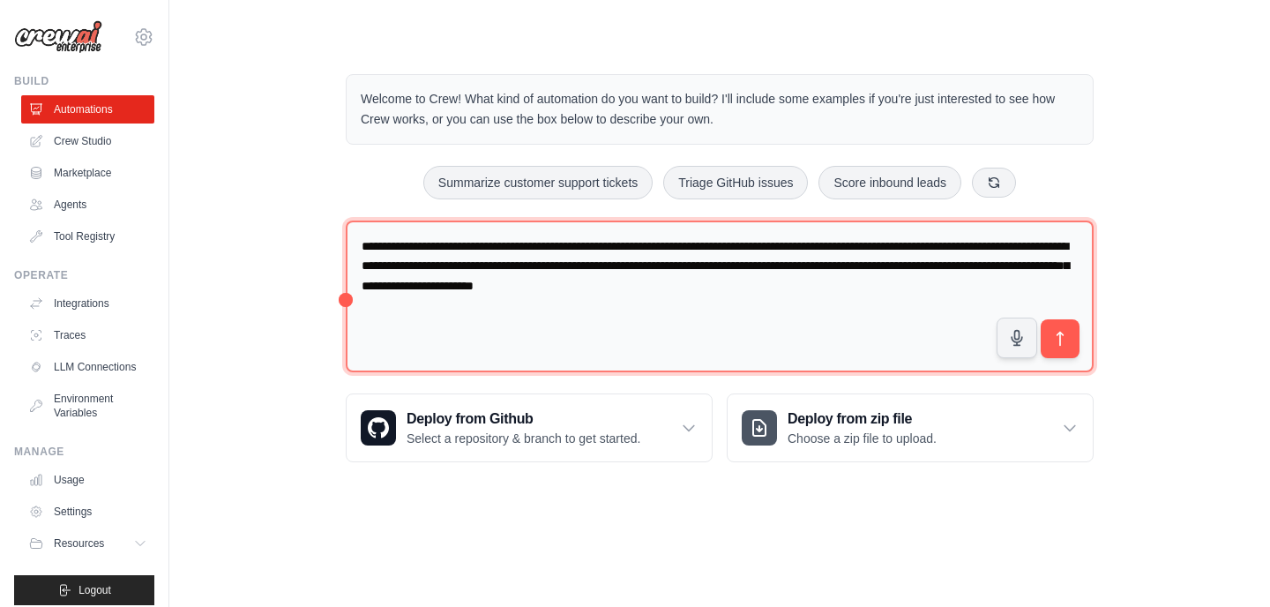  Describe the element at coordinates (87, 205) in the screenshot. I see `a: Agents` at that location.